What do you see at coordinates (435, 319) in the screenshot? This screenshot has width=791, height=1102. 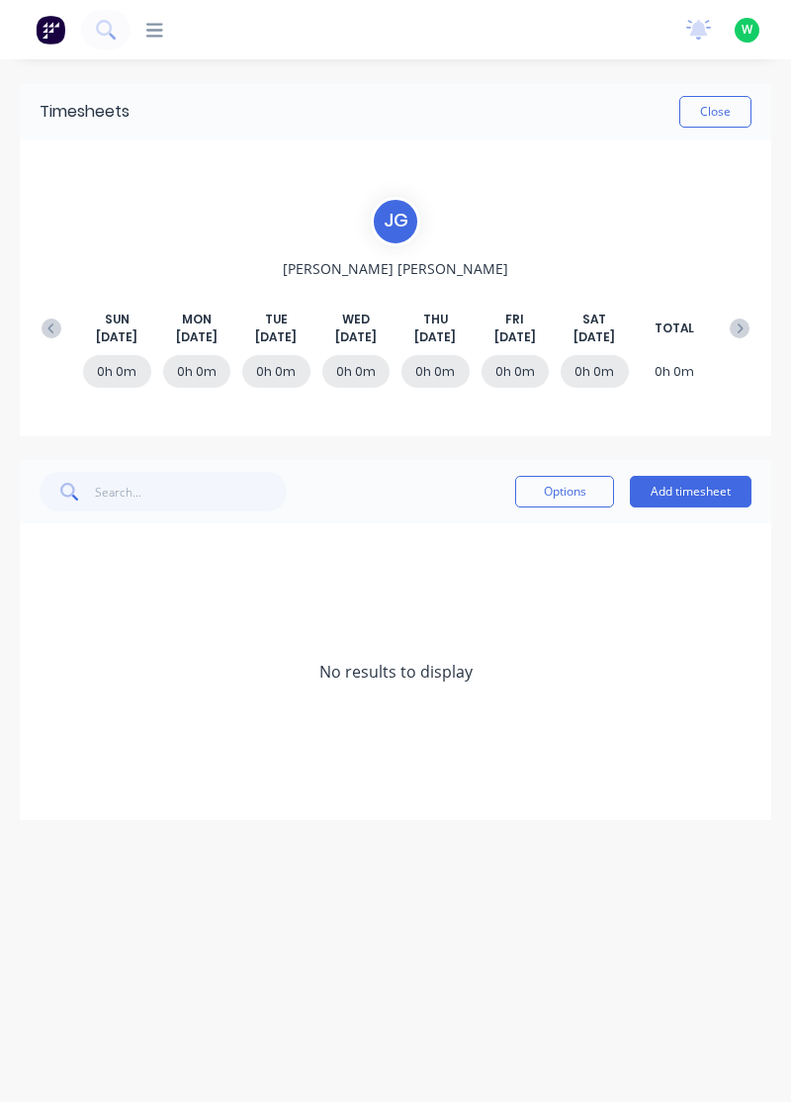 I see `span: THU` at bounding box center [435, 319].